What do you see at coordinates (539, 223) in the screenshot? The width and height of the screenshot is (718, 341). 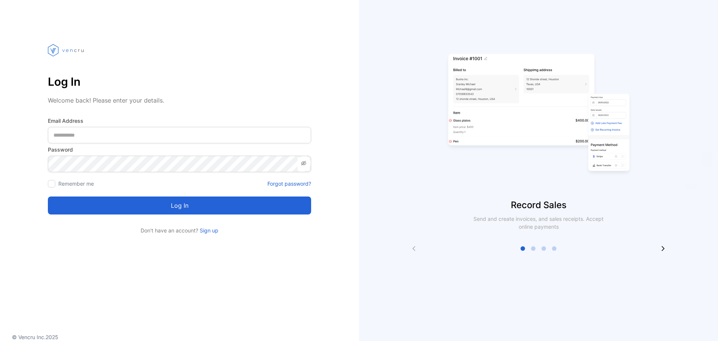 I see `p: Send and create invoices, and sales receipts. Accept online payments` at bounding box center [539, 223].